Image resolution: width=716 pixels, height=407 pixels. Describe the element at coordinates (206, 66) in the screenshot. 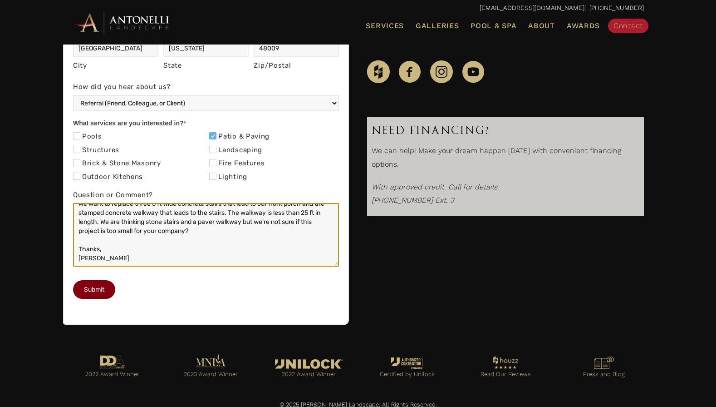

I see `div: State` at that location.